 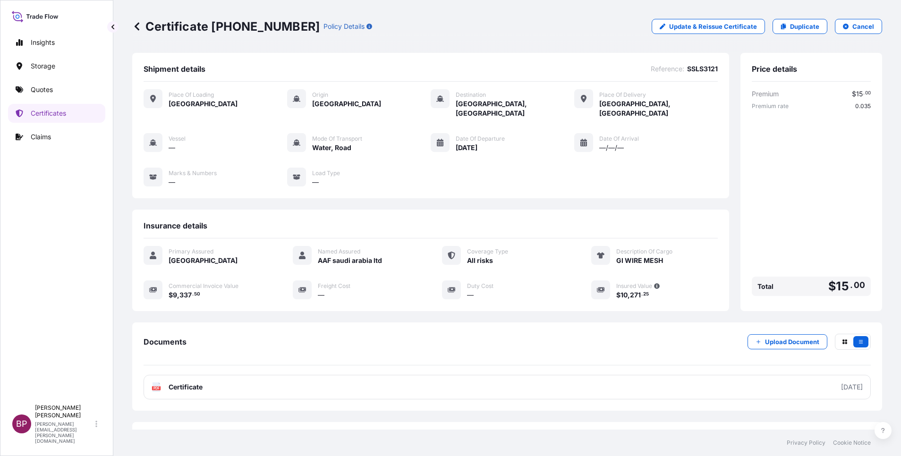 What do you see at coordinates (806, 443) in the screenshot?
I see `a: Privacy Policy` at bounding box center [806, 443].